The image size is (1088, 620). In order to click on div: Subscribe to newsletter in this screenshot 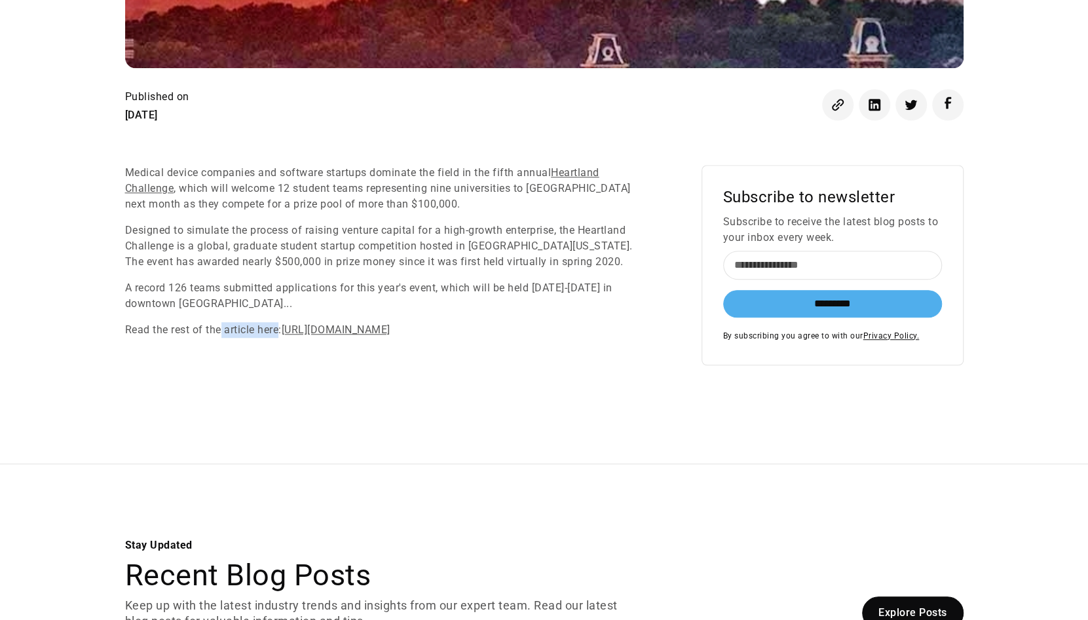, I will do `click(833, 198)`.